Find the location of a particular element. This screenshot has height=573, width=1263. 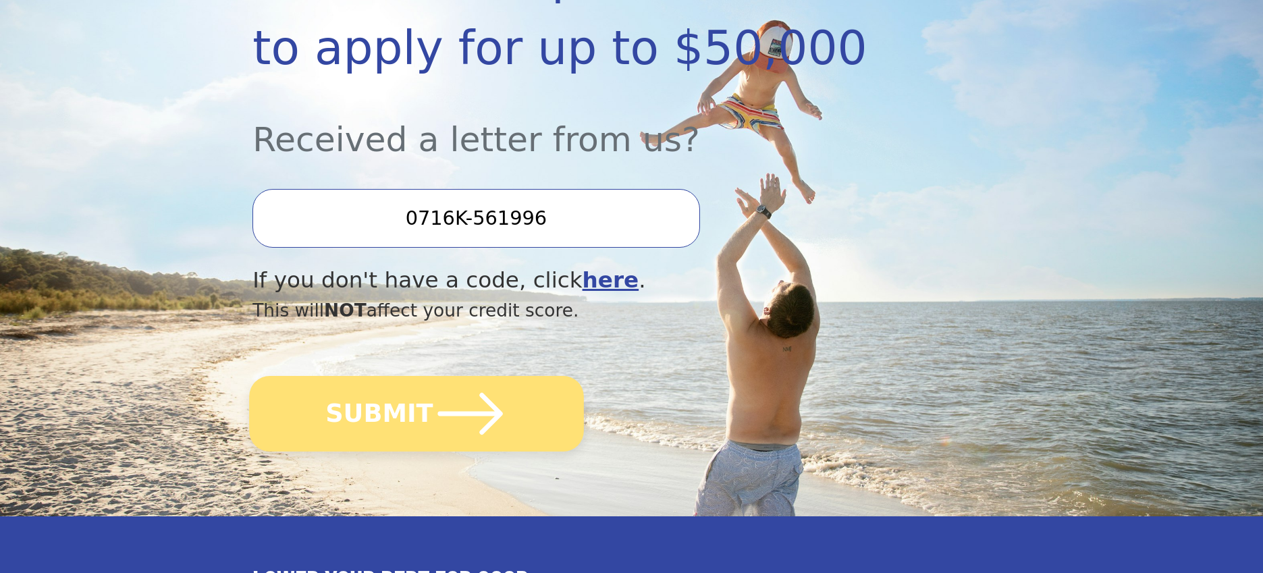

div: This will affect your credit score. is located at coordinates (574, 310).